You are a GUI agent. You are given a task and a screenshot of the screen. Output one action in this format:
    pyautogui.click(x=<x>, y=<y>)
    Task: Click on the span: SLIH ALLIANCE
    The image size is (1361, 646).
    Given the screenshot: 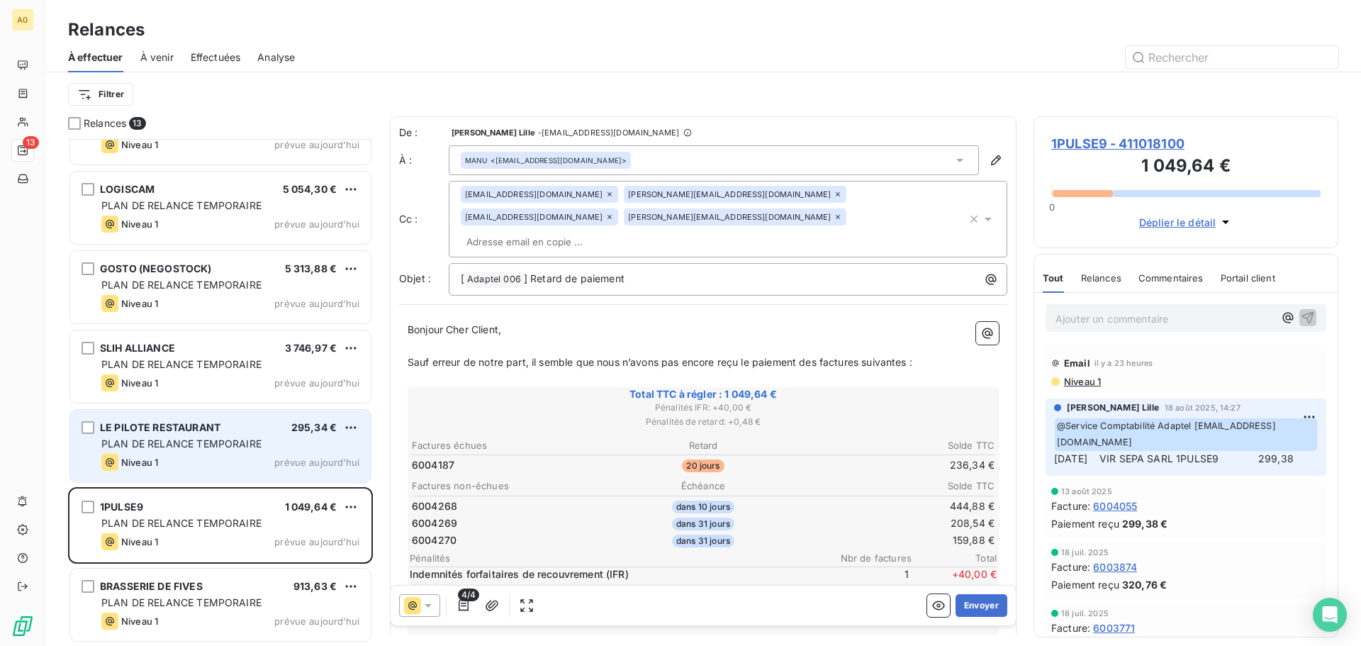 What is the action you would take?
    pyautogui.click(x=138, y=347)
    